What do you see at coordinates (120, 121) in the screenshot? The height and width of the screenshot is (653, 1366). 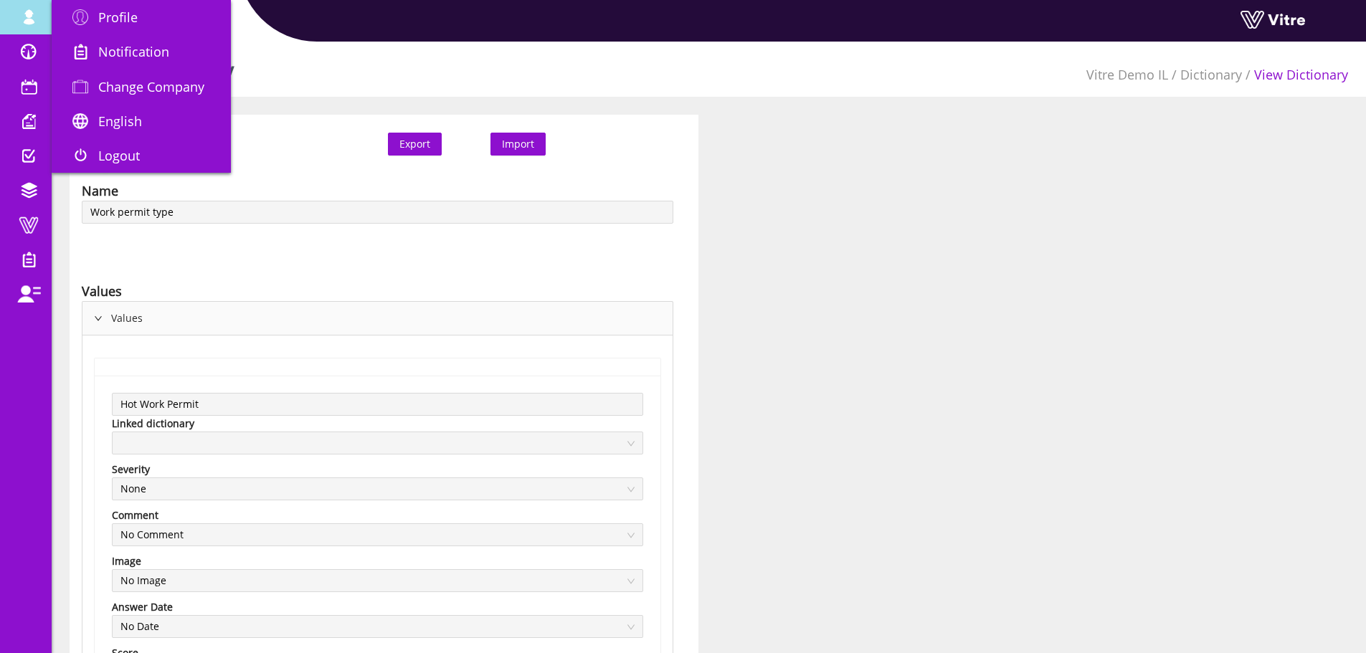 I see `span: English` at bounding box center [120, 121].